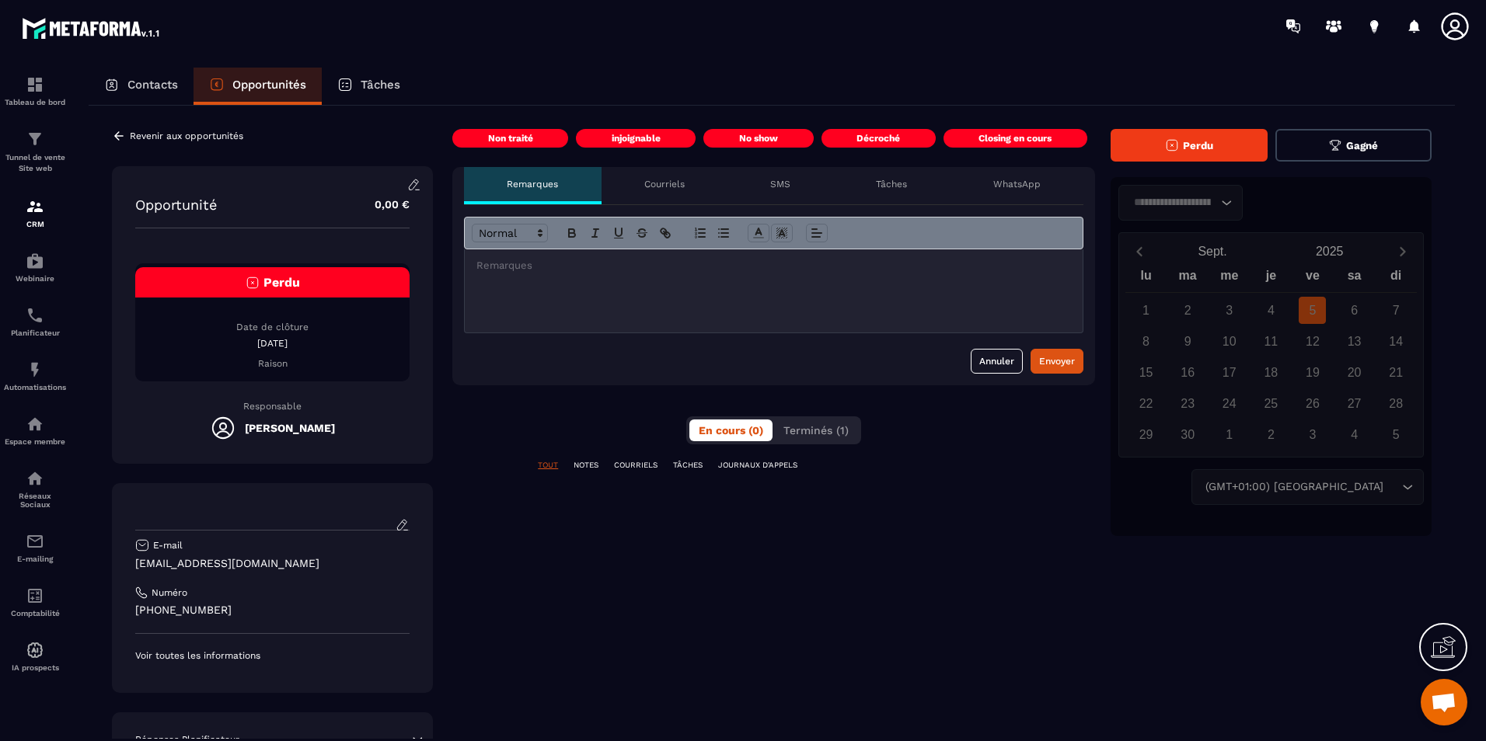 This screenshot has height=741, width=1486. I want to click on p: No show, so click(758, 138).